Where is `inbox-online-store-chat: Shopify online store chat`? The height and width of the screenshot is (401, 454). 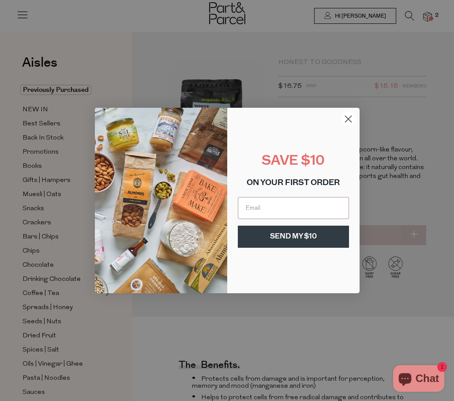
inbox-online-store-chat: Shopify online store chat is located at coordinates (419, 379).